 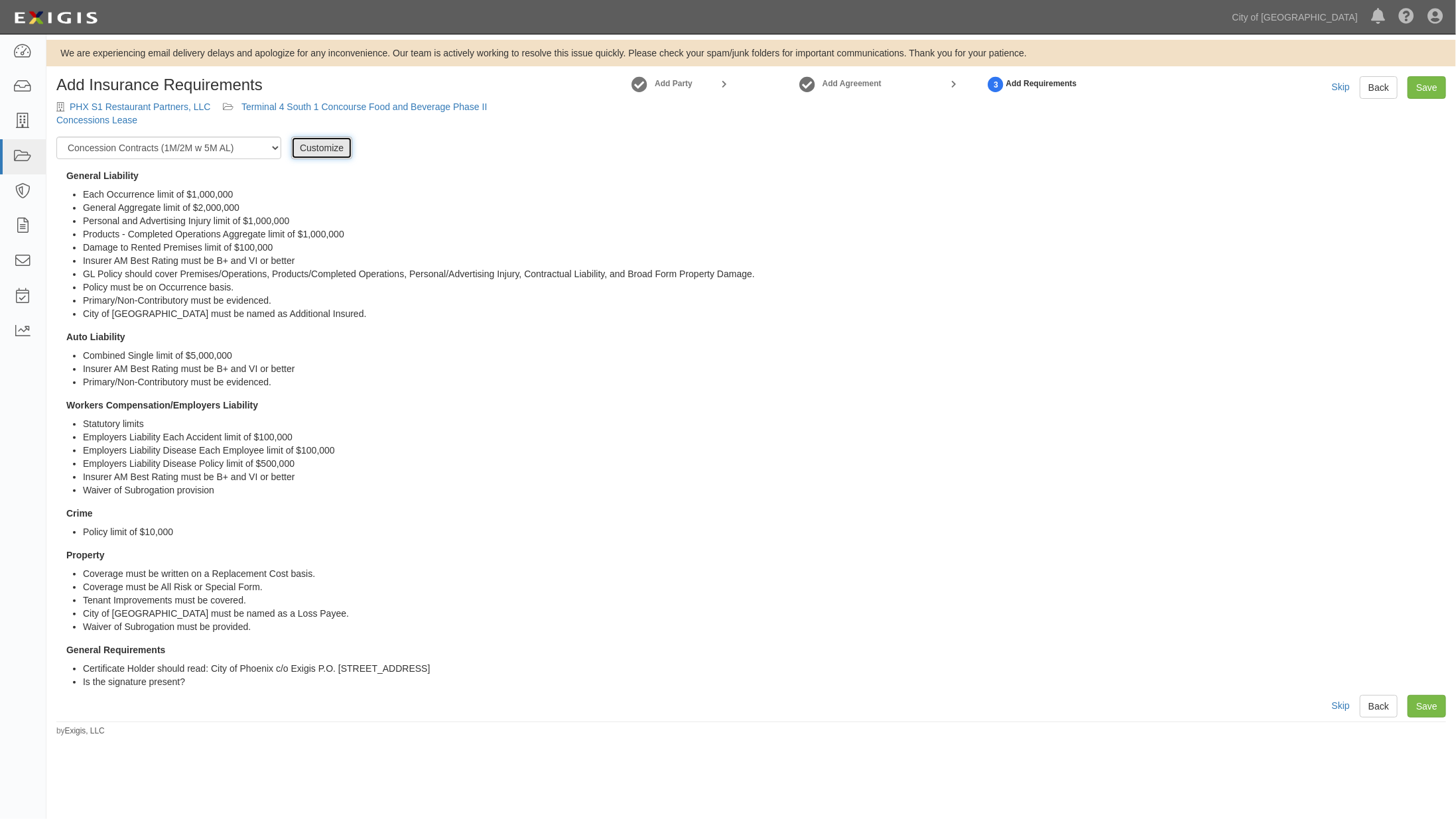 What do you see at coordinates (85, 555) in the screenshot?
I see `strong: Property` at bounding box center [85, 555].